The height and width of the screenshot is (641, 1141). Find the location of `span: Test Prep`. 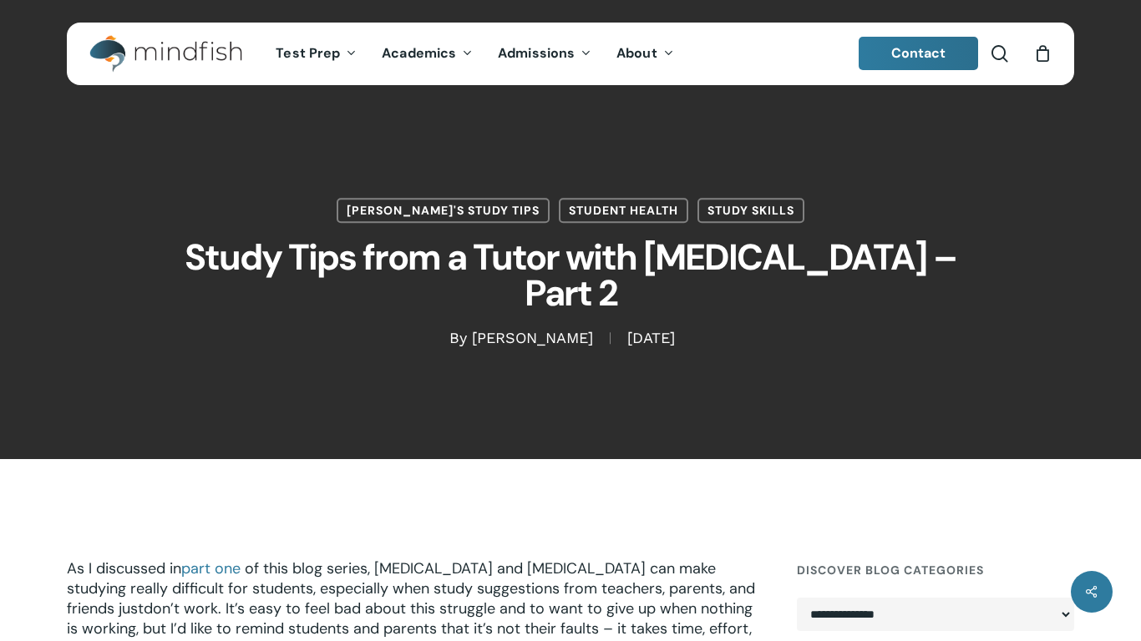

span: Test Prep is located at coordinates (307, 53).